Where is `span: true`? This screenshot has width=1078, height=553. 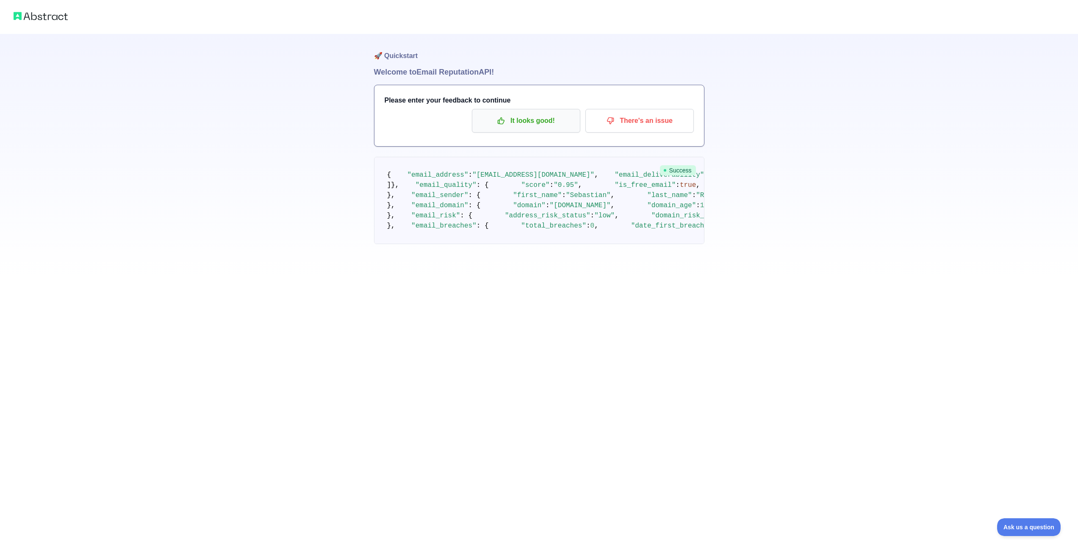 span: true is located at coordinates (688, 185).